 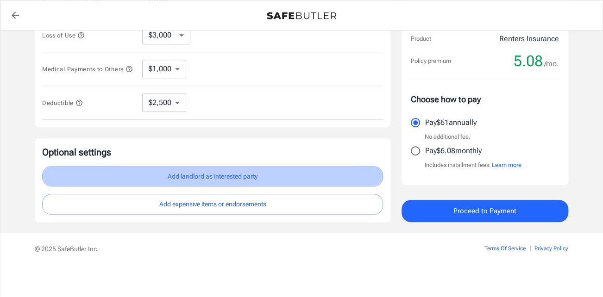 What do you see at coordinates (15, 15) in the screenshot?
I see `a: back to quotes` at bounding box center [15, 15].